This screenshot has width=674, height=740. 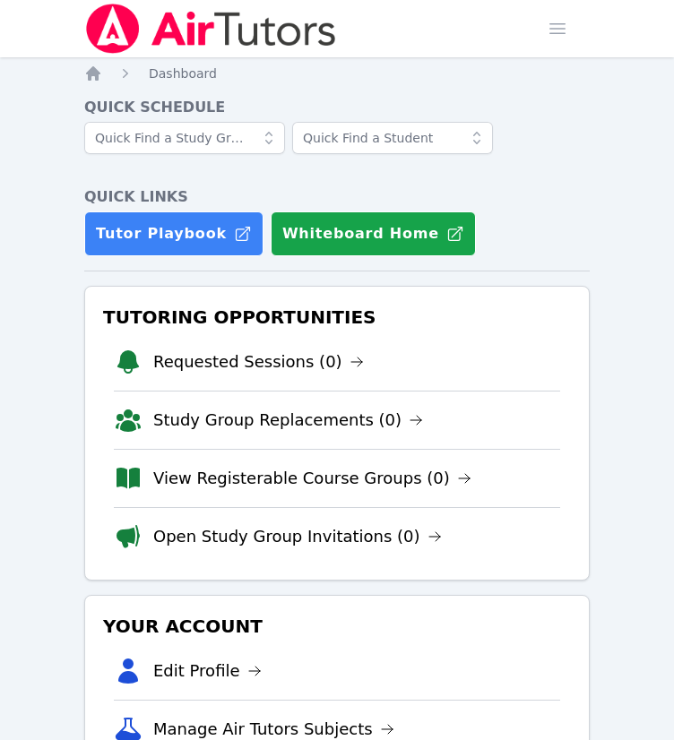 What do you see at coordinates (183, 73) in the screenshot?
I see `a: Dashboard` at bounding box center [183, 73].